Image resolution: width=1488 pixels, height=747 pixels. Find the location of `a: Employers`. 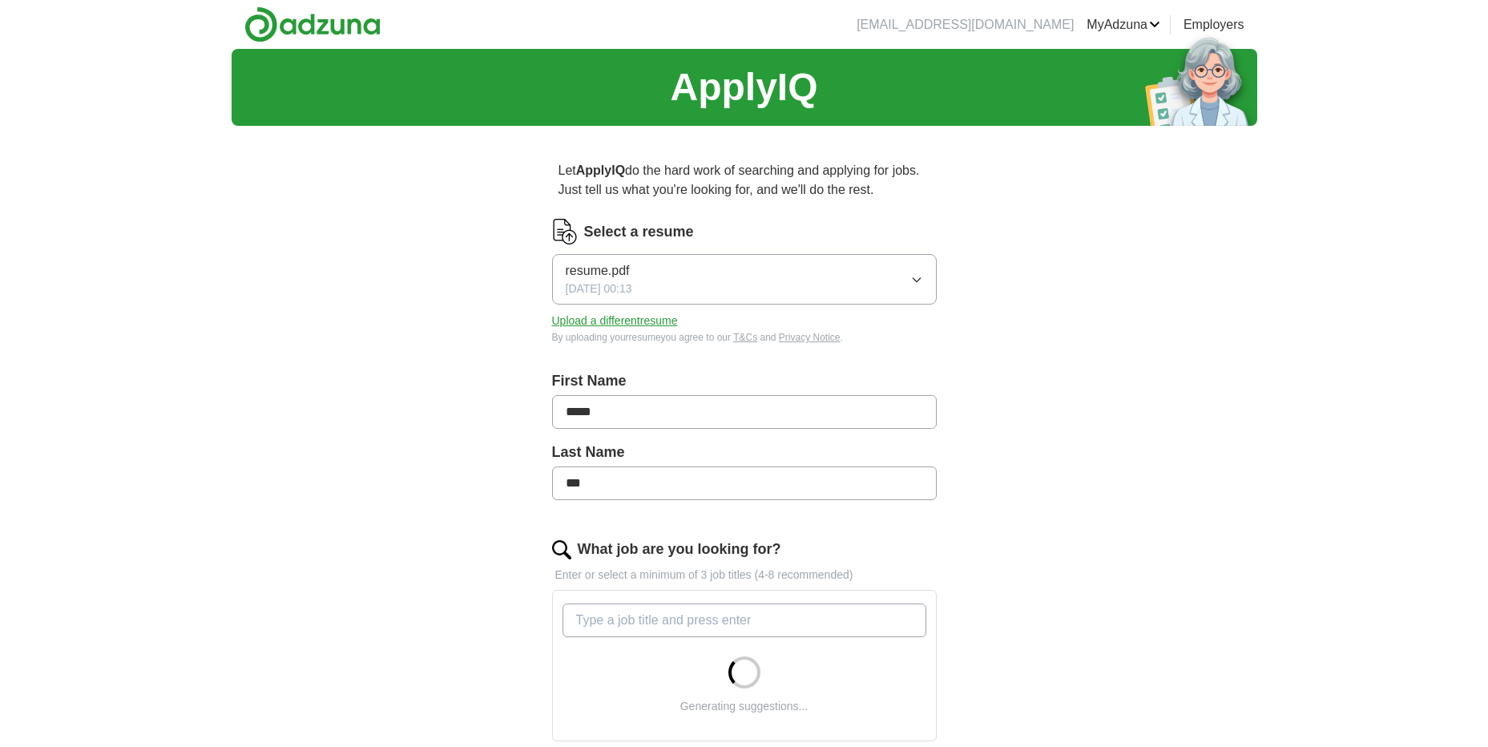

a: Employers is located at coordinates (1214, 25).